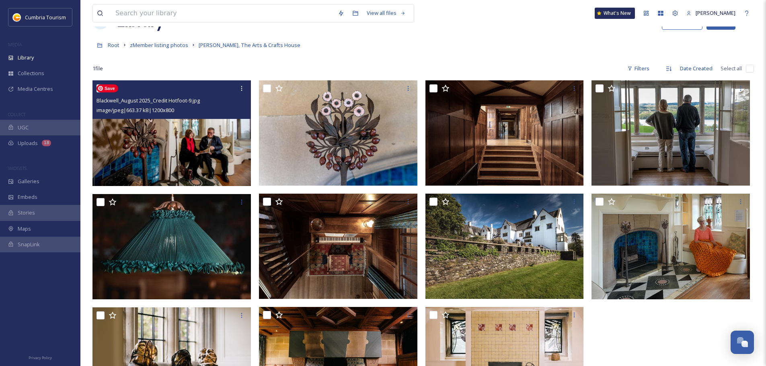 Image resolution: width=766 pixels, height=366 pixels. I want to click on div: 18, so click(46, 143).